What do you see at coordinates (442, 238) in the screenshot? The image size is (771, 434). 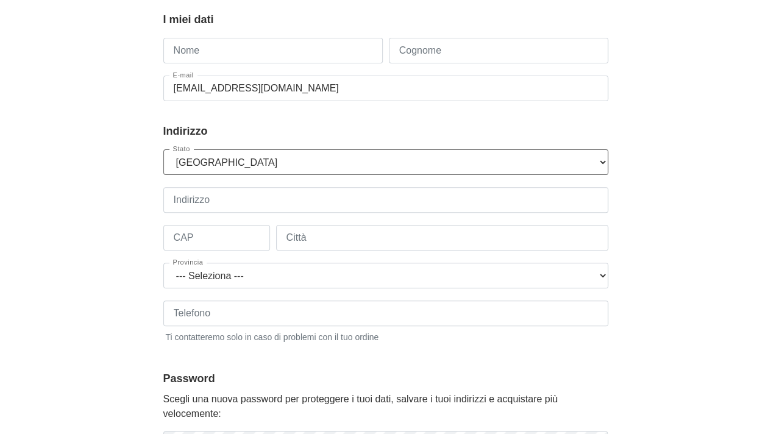 I see `input: Città` at bounding box center [442, 238].